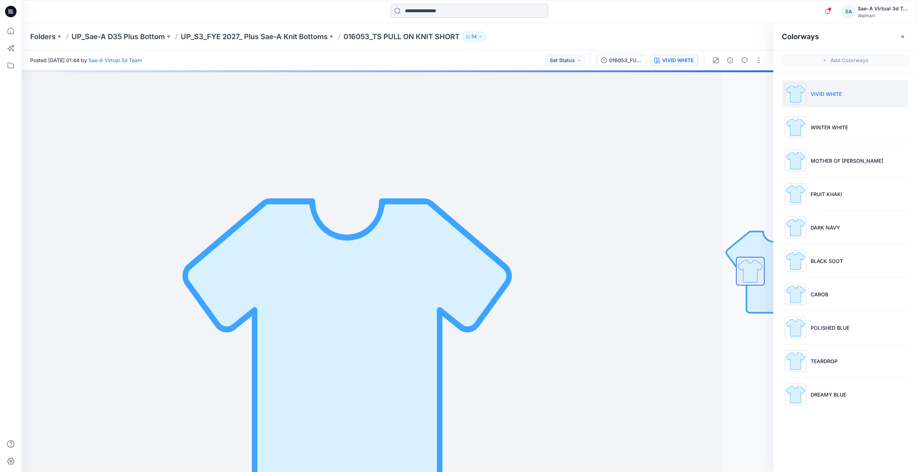  I want to click on p: CAROB, so click(820, 294).